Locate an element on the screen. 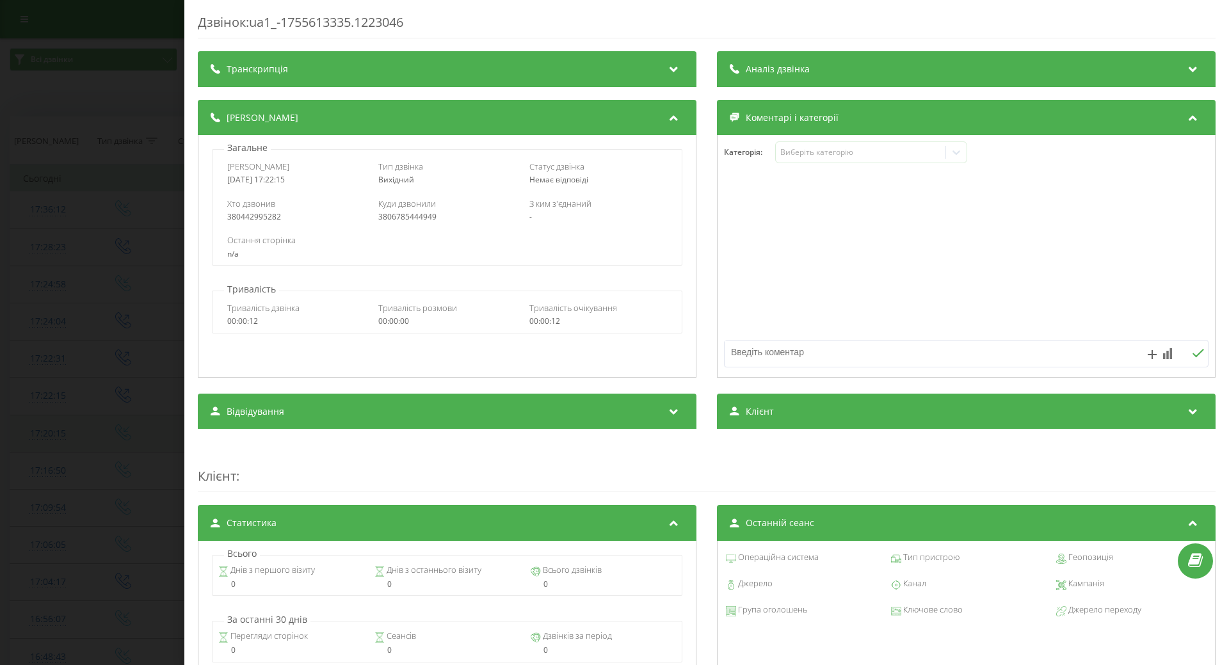  span: Відвідування is located at coordinates (255, 412).